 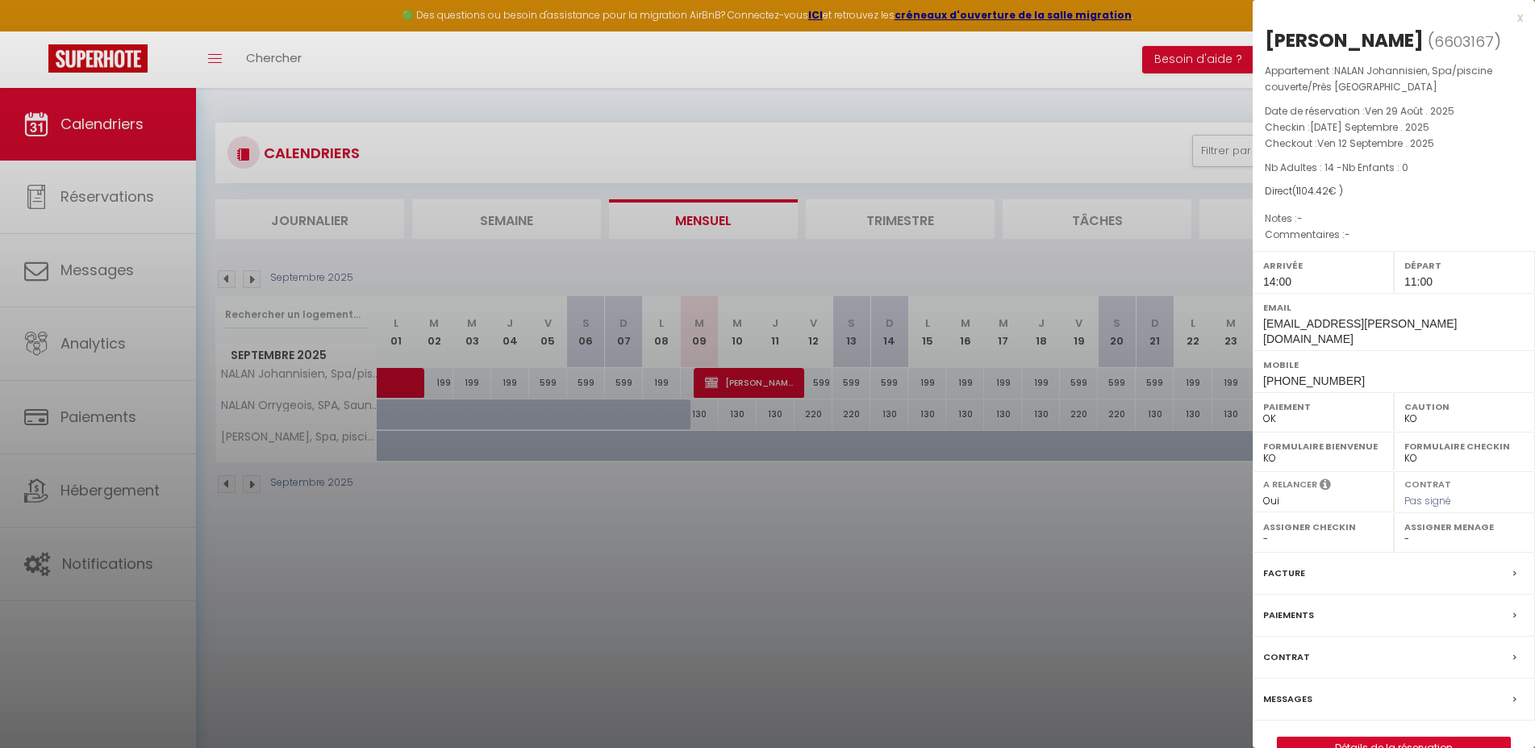 What do you see at coordinates (1418, 282) in the screenshot?
I see `span: 11:00` at bounding box center [1418, 282].